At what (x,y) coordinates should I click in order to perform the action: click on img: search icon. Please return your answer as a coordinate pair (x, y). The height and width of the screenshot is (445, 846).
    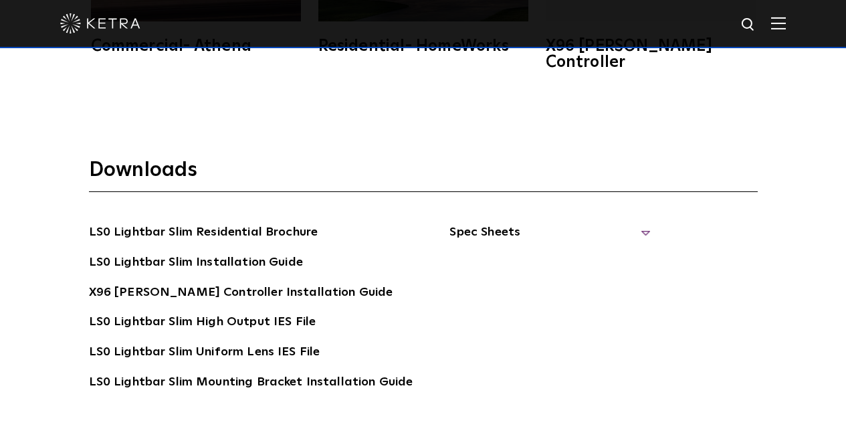
    Looking at the image, I should click on (749, 25).